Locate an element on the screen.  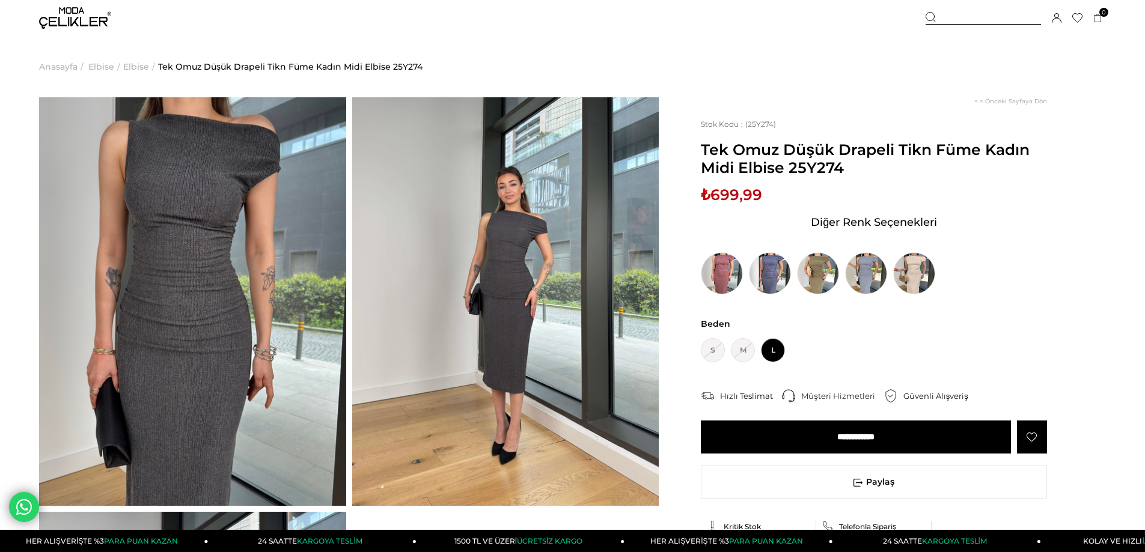
span: ₺699,99 is located at coordinates (732, 195).